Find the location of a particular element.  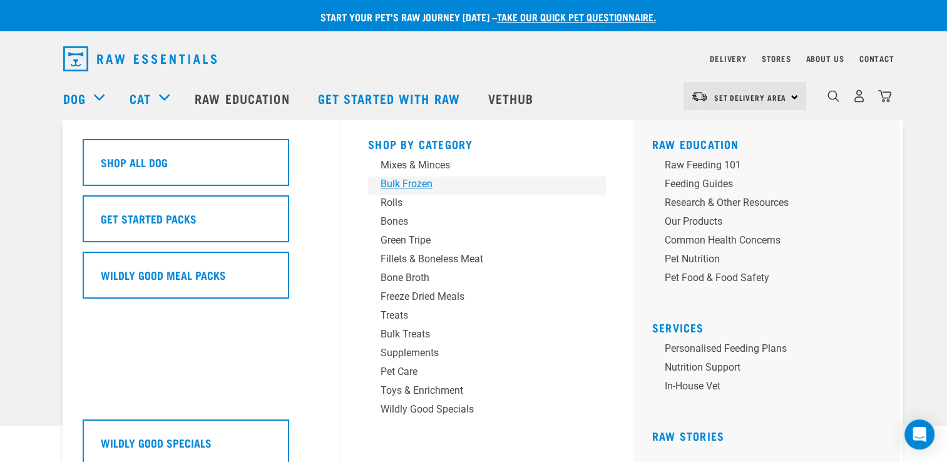

a: Delivery is located at coordinates (728, 58).